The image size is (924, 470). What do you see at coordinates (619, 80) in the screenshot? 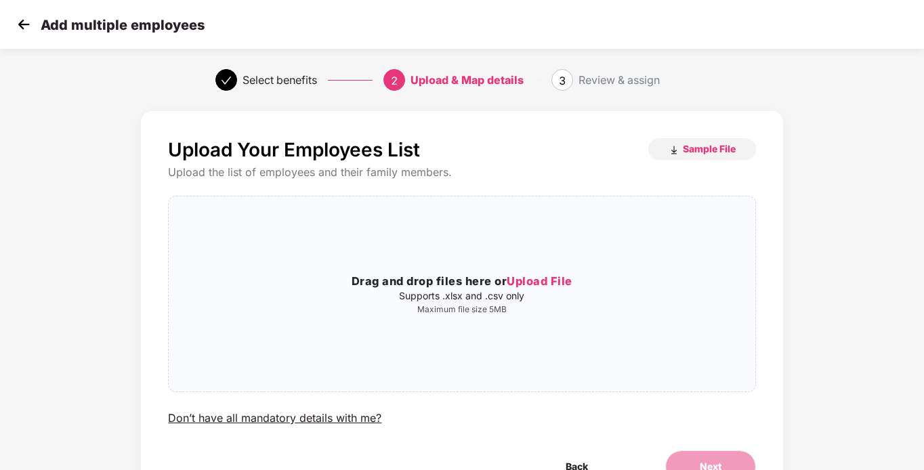
I see `div: Review & assign` at bounding box center [619, 80].